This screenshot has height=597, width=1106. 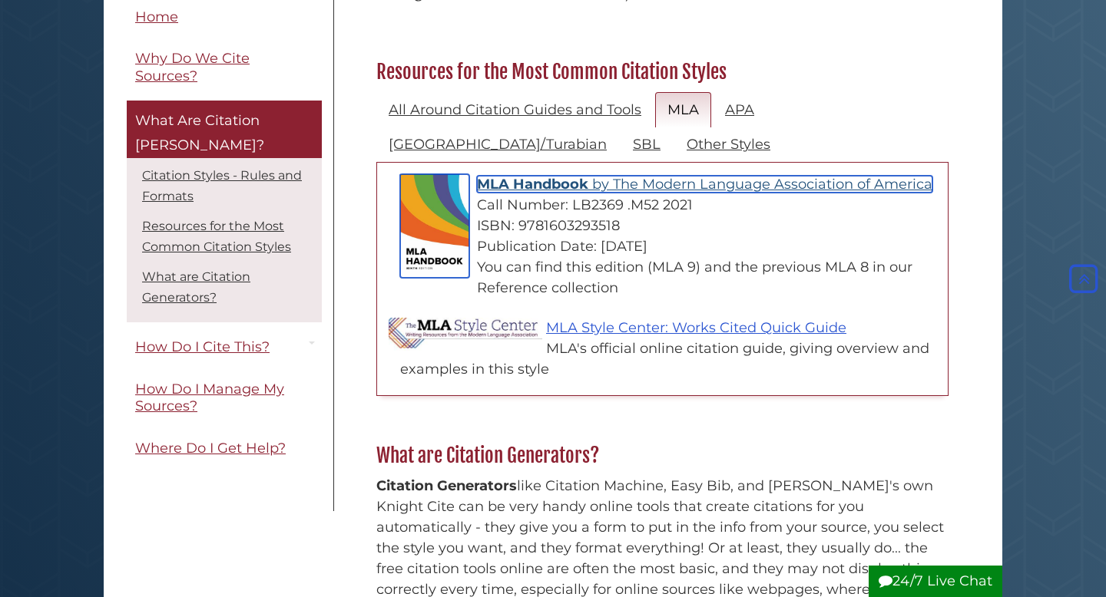 What do you see at coordinates (683, 110) in the screenshot?
I see `a: MLA` at bounding box center [683, 110].